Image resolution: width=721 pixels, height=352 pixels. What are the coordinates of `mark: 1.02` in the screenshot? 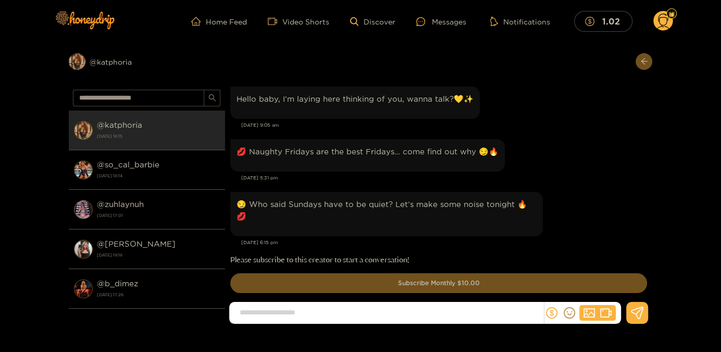 It's located at (611, 21).